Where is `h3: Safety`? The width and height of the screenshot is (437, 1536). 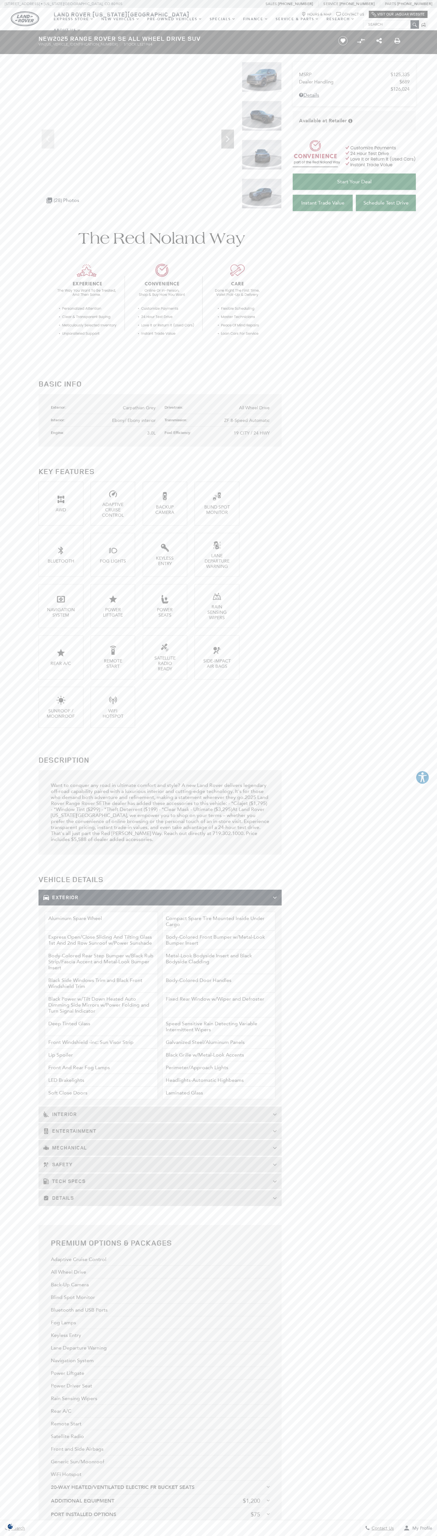 h3: Safety is located at coordinates (158, 1165).